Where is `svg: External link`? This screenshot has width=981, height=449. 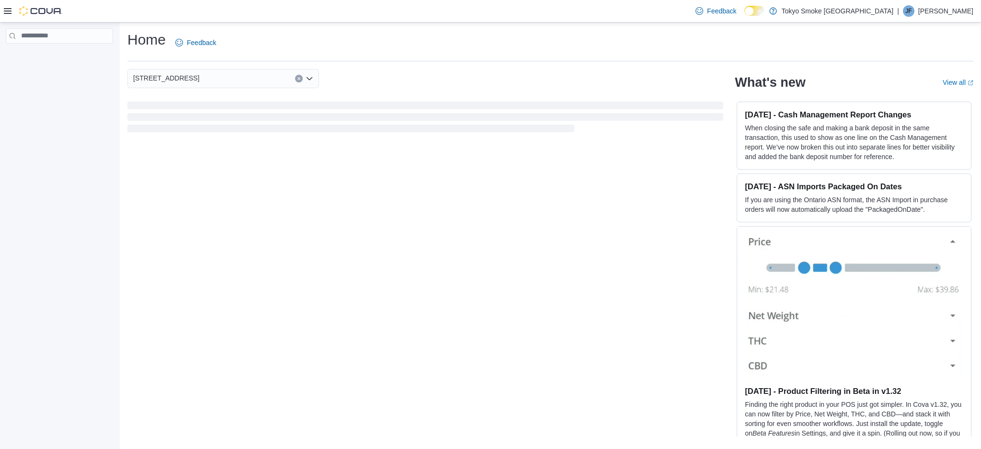 svg: External link is located at coordinates (970, 83).